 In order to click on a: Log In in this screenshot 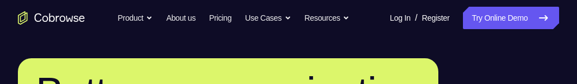, I will do `click(400, 18)`.